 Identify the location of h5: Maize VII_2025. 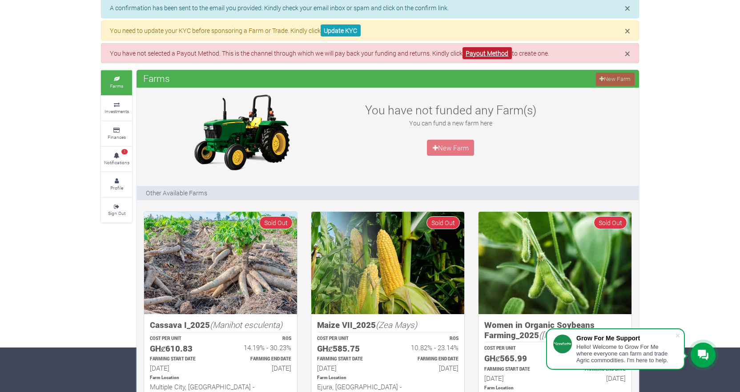
(388, 325).